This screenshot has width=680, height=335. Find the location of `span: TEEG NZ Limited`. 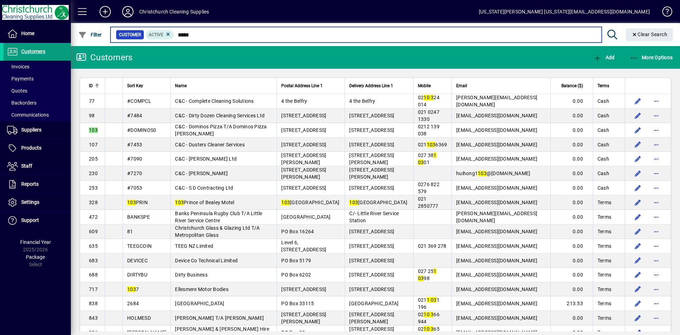

span: TEEG NZ Limited is located at coordinates (194, 246).